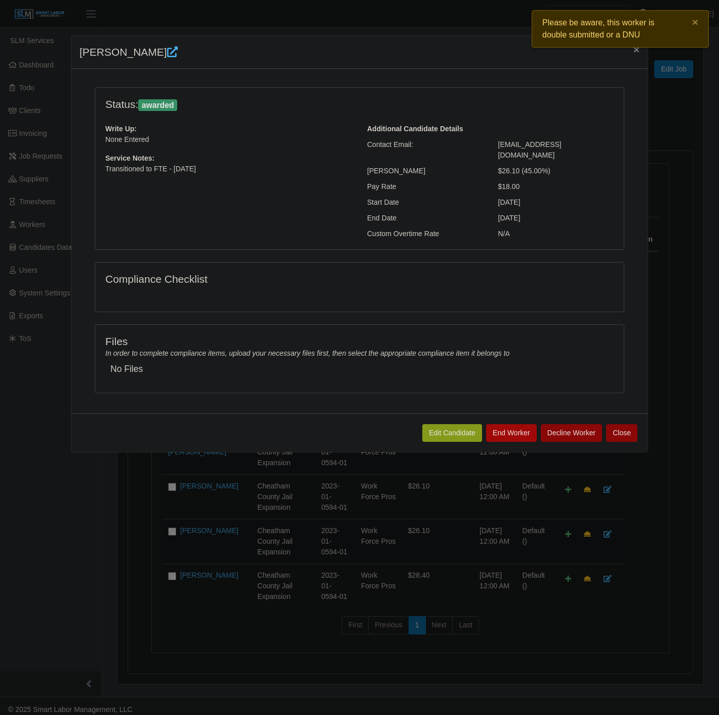  I want to click on span: N/A, so click(504, 234).